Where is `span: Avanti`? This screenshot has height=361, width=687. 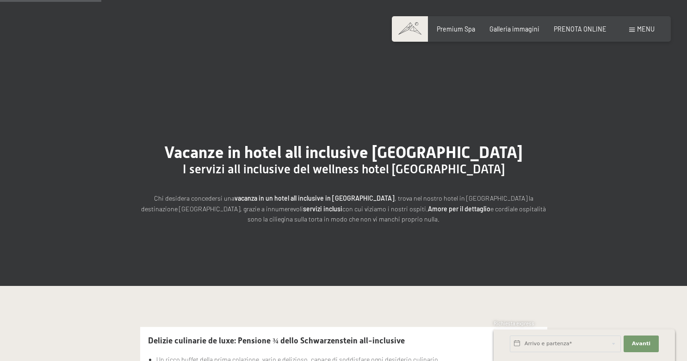 span: Avanti is located at coordinates (642, 343).